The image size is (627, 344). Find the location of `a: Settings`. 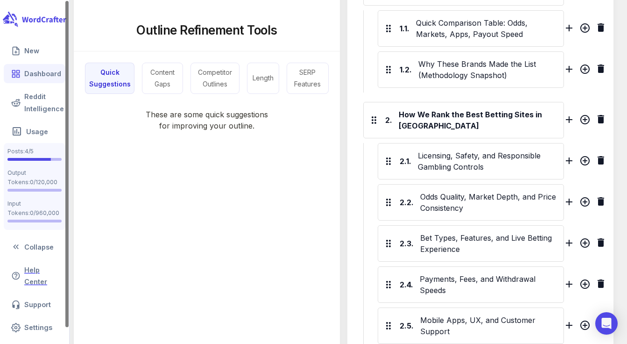

a: Settings is located at coordinates (35, 327).